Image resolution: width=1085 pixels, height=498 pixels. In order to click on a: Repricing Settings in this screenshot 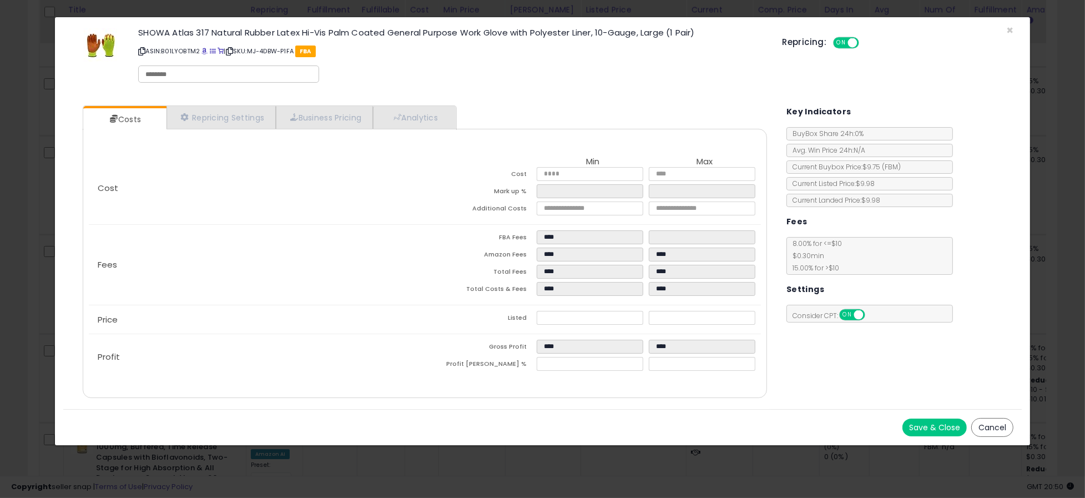, I will do `click(221, 117)`.